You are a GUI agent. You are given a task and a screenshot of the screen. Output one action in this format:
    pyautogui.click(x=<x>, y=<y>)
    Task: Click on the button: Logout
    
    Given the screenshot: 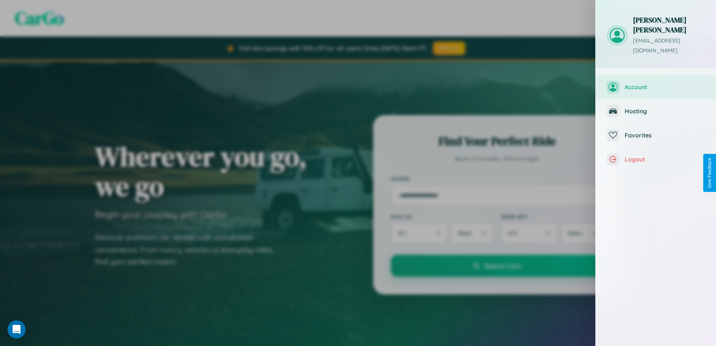 What is the action you would take?
    pyautogui.click(x=656, y=159)
    